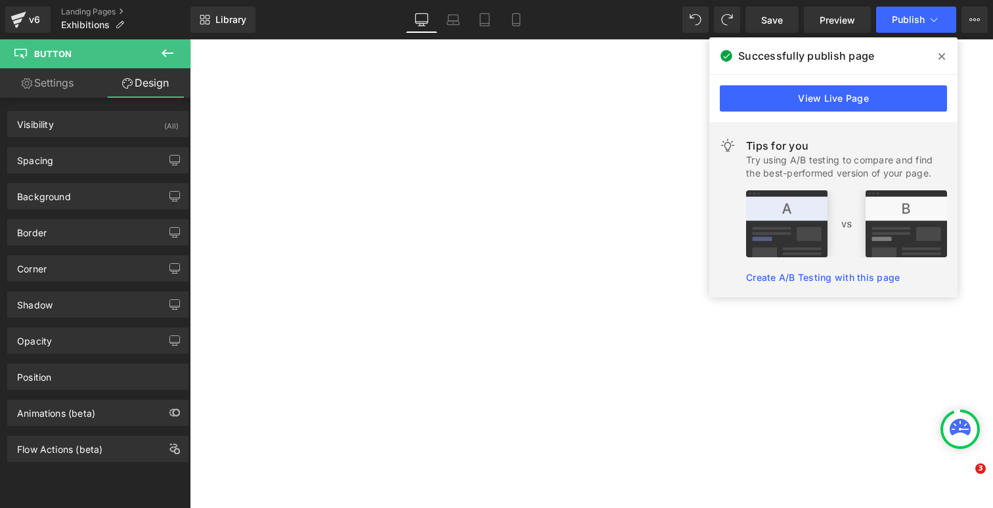 Image resolution: width=993 pixels, height=508 pixels. I want to click on span: Preview, so click(837, 20).